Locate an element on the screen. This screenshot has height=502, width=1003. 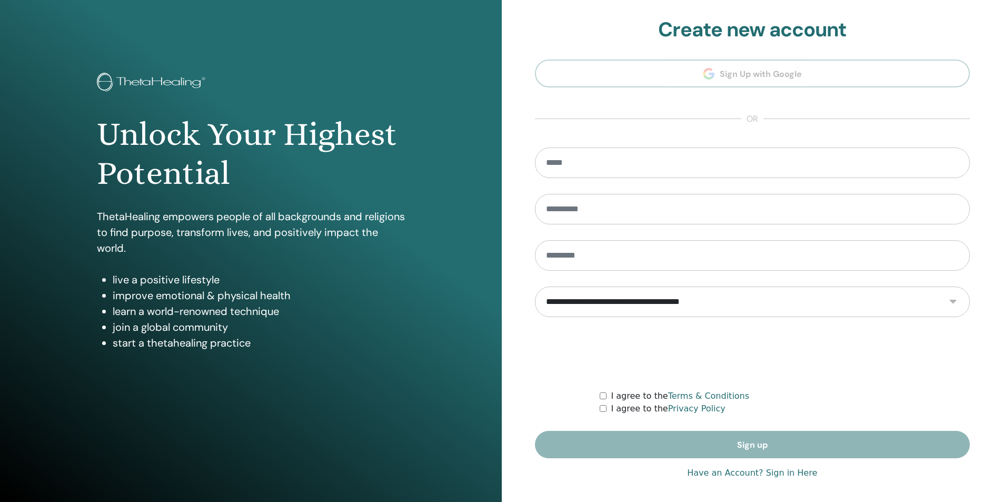
li: start a thetahealing practice is located at coordinates (259, 343).